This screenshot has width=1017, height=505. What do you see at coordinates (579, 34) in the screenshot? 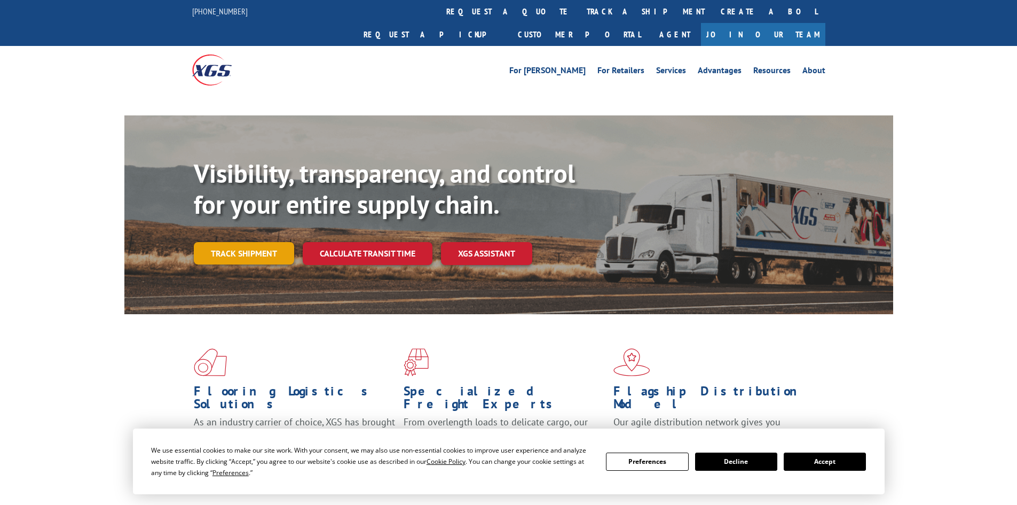
I see `a: Customer Portal` at bounding box center [579, 34].